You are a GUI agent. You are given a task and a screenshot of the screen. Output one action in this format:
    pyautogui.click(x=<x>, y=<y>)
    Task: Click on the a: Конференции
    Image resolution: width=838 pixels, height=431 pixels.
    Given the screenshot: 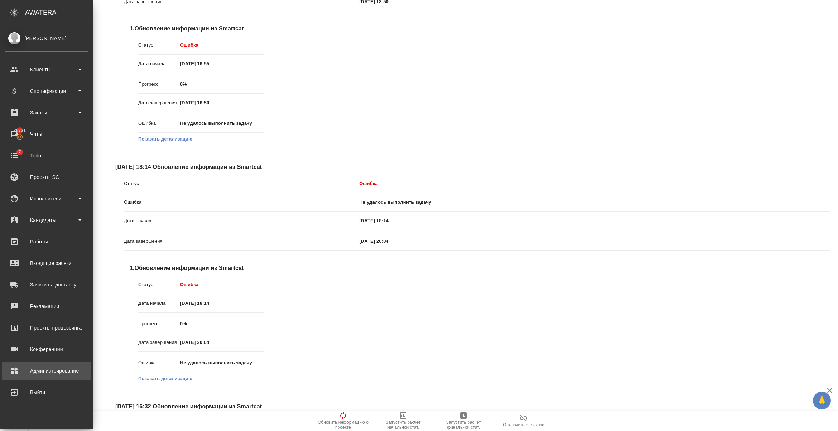 What is the action you would take?
    pyautogui.click(x=47, y=349)
    